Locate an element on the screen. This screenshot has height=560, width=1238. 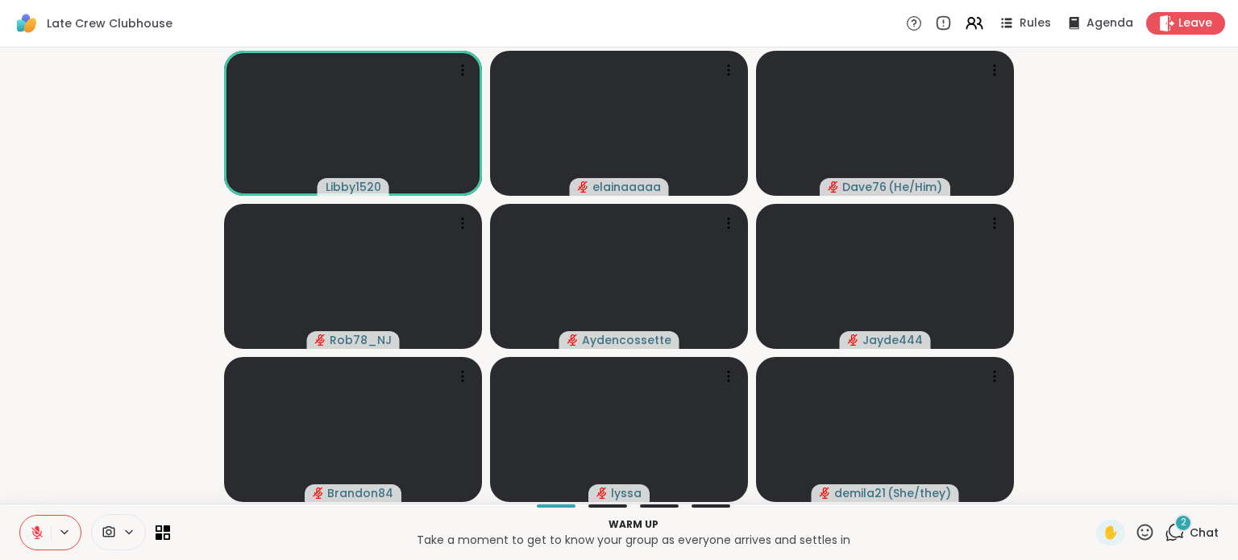
span: Leave is located at coordinates (1195, 23).